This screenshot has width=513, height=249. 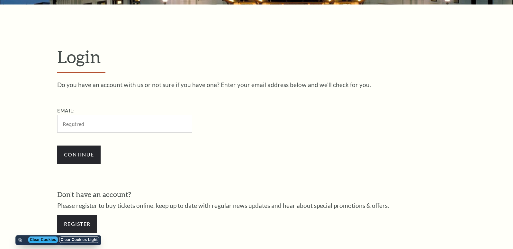 I want to click on h3: Don't have an account?, so click(x=257, y=195).